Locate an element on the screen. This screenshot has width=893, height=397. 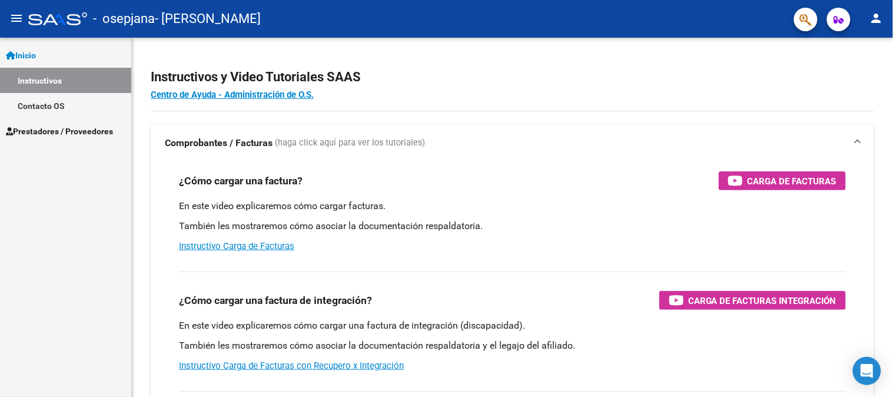
a: Centro de Ayuda - Administración de O.S. is located at coordinates (232, 95).